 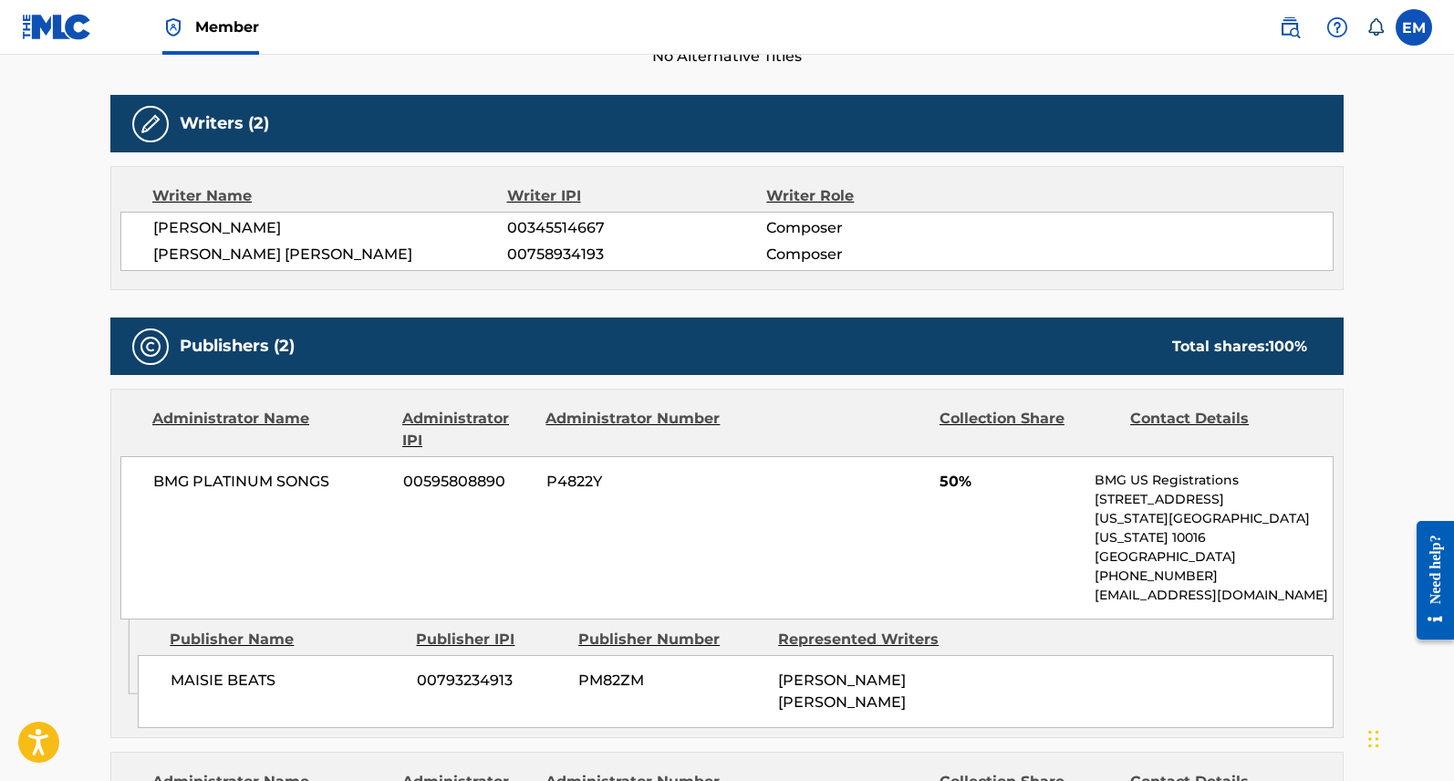 What do you see at coordinates (1239, 347) in the screenshot?
I see `div: Total shares:` at bounding box center [1239, 347].